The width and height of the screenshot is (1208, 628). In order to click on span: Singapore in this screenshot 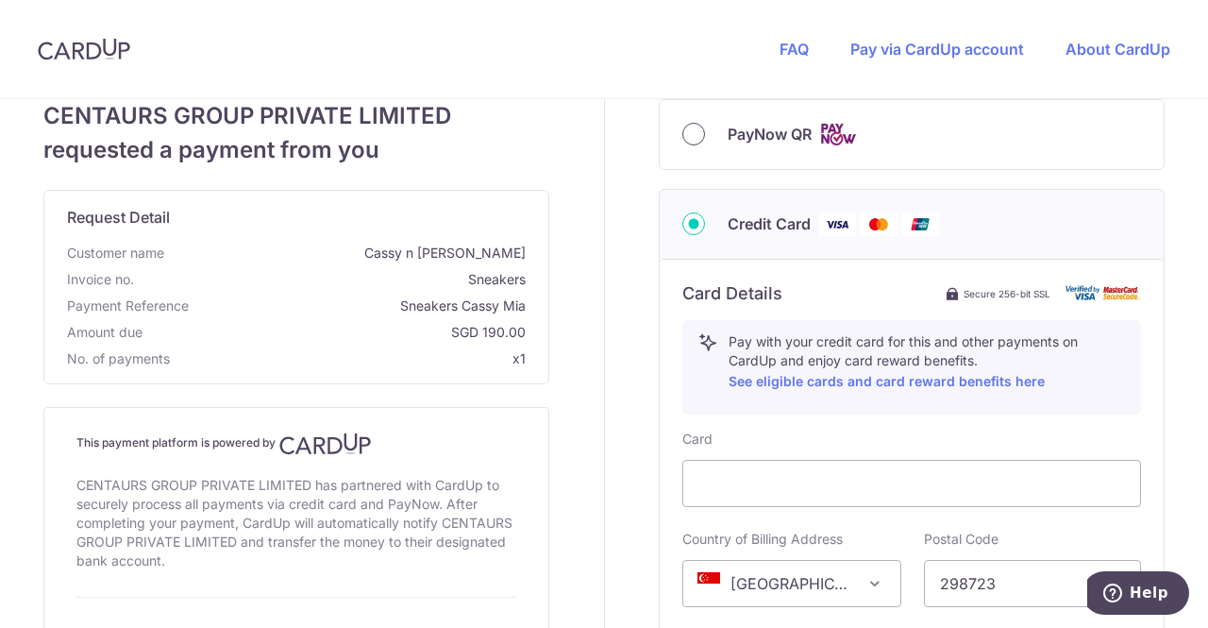, I will do `click(791, 583)`.